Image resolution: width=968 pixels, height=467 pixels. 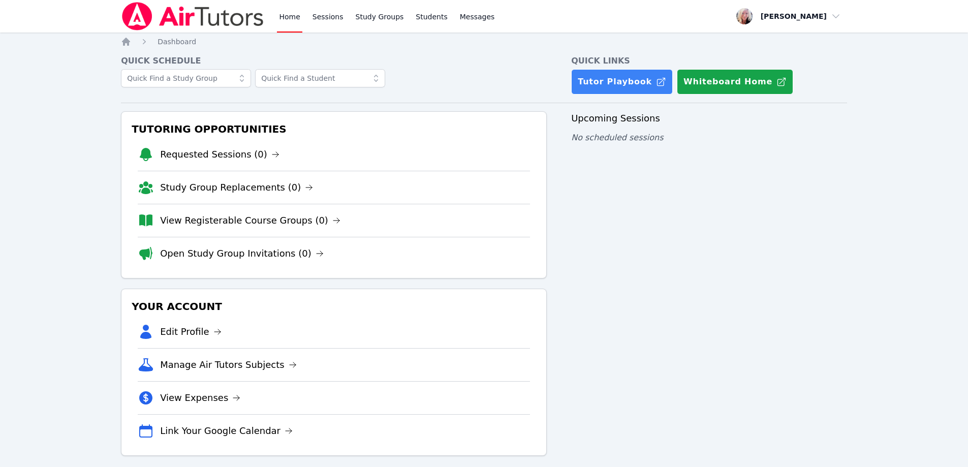 What do you see at coordinates (484, 42) in the screenshot?
I see `nav: Breadcrumb` at bounding box center [484, 42].